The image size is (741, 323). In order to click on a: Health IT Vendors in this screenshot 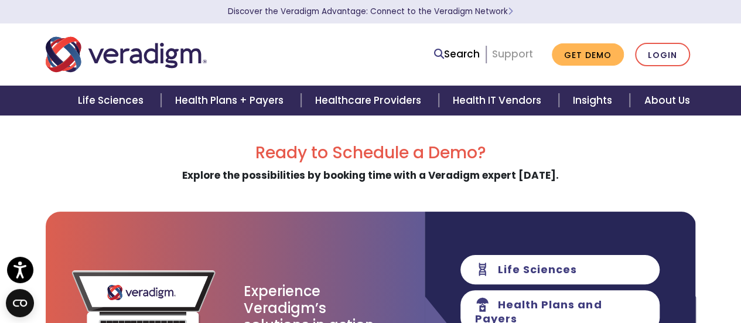, I will do `click(498, 100)`.